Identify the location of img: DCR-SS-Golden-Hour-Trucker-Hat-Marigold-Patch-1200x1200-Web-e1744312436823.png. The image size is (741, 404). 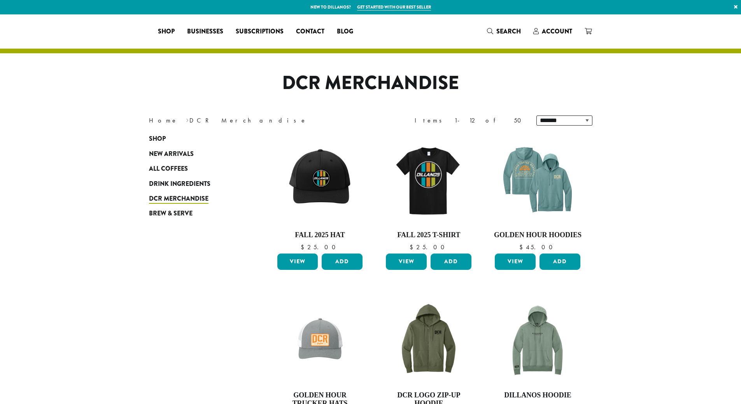
(320, 341).